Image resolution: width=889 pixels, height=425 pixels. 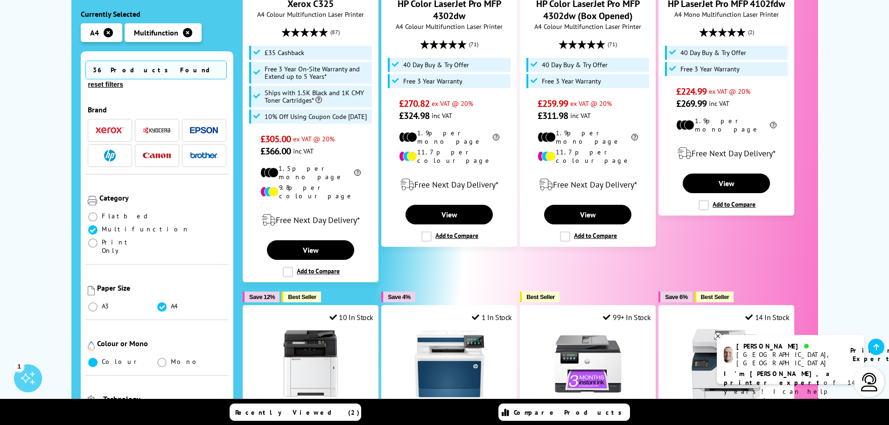 What do you see at coordinates (414, 116) in the screenshot?
I see `span: £324.98` at bounding box center [414, 116].